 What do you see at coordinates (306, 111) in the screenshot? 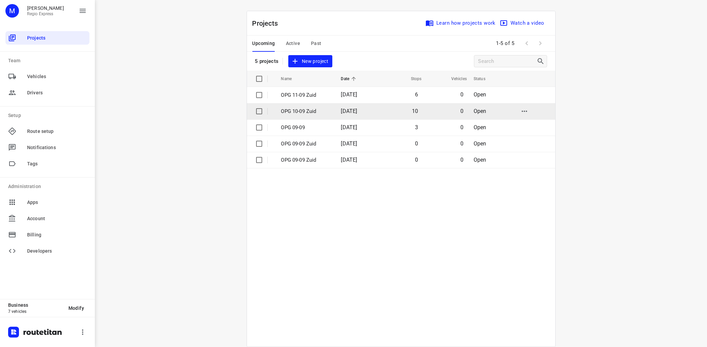
I see `p: OPG 10-09 Zuid` at bounding box center [306, 111].